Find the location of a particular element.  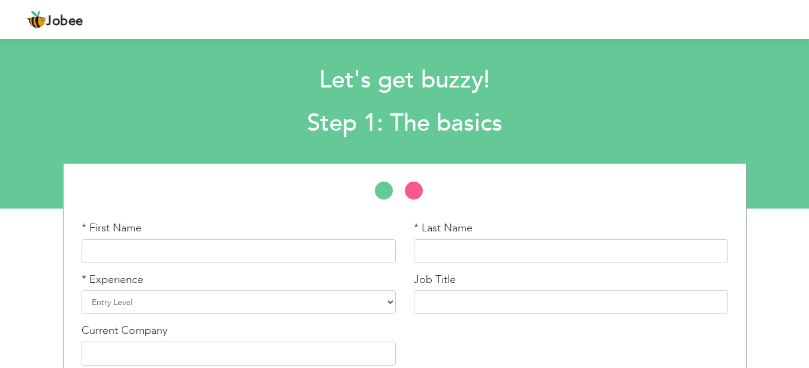

label: Current Company is located at coordinates (124, 331).